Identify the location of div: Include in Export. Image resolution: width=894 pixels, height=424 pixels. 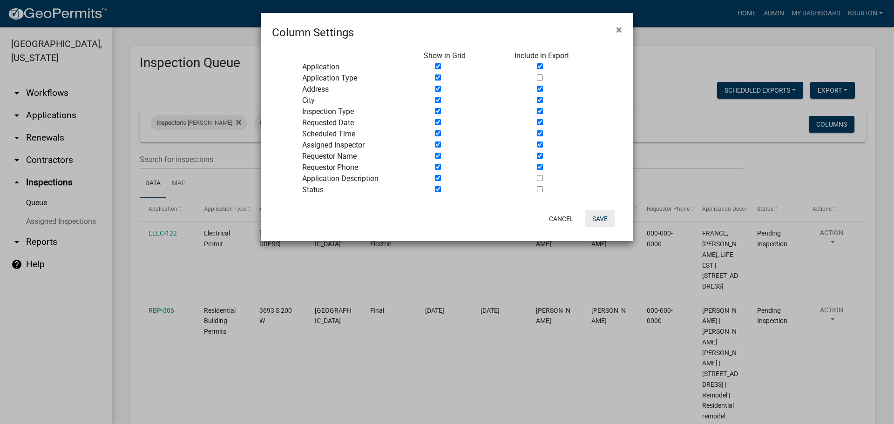
(553, 56).